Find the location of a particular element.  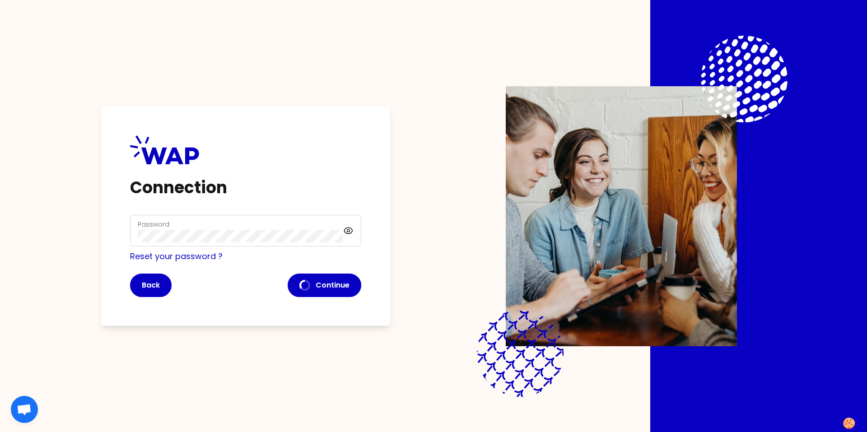

label: Password is located at coordinates (153, 224).